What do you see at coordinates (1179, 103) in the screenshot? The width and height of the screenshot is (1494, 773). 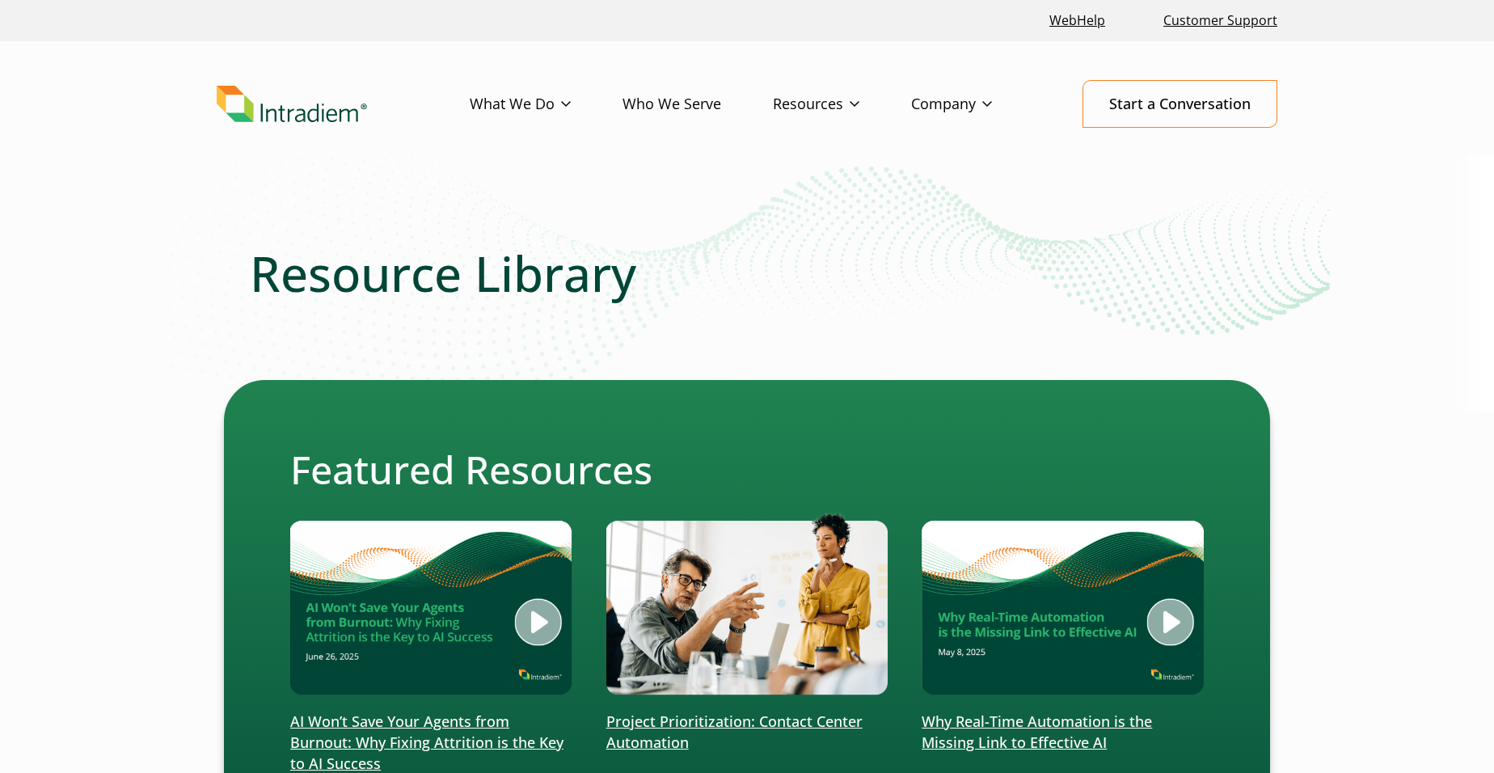 I see `a: Start a Conversation` at bounding box center [1179, 103].